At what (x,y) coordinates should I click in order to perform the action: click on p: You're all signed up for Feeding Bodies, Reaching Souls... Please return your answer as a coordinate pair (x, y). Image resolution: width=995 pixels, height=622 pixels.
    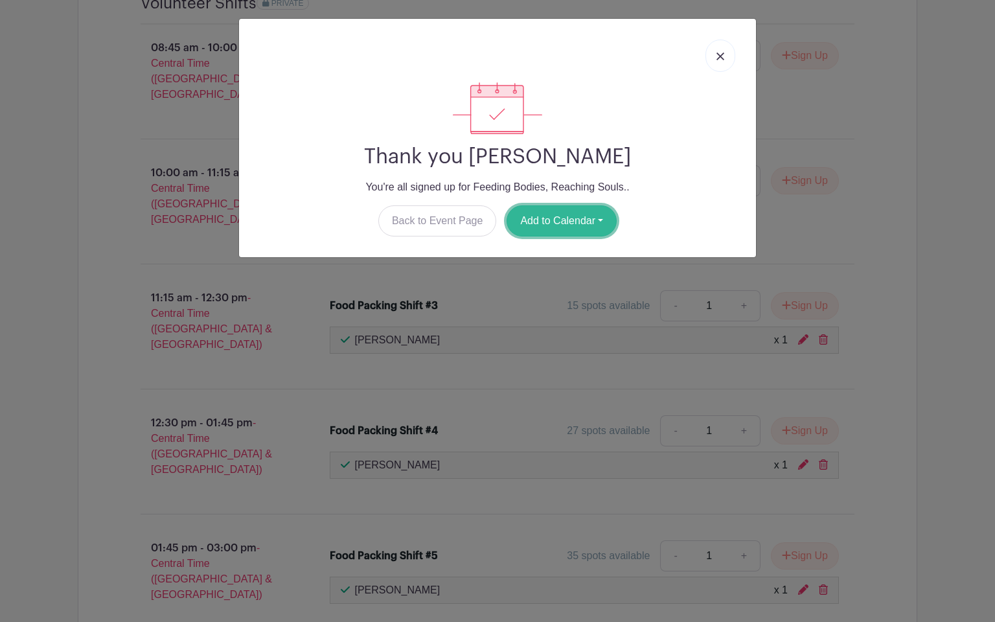
    Looking at the image, I should click on (497, 187).